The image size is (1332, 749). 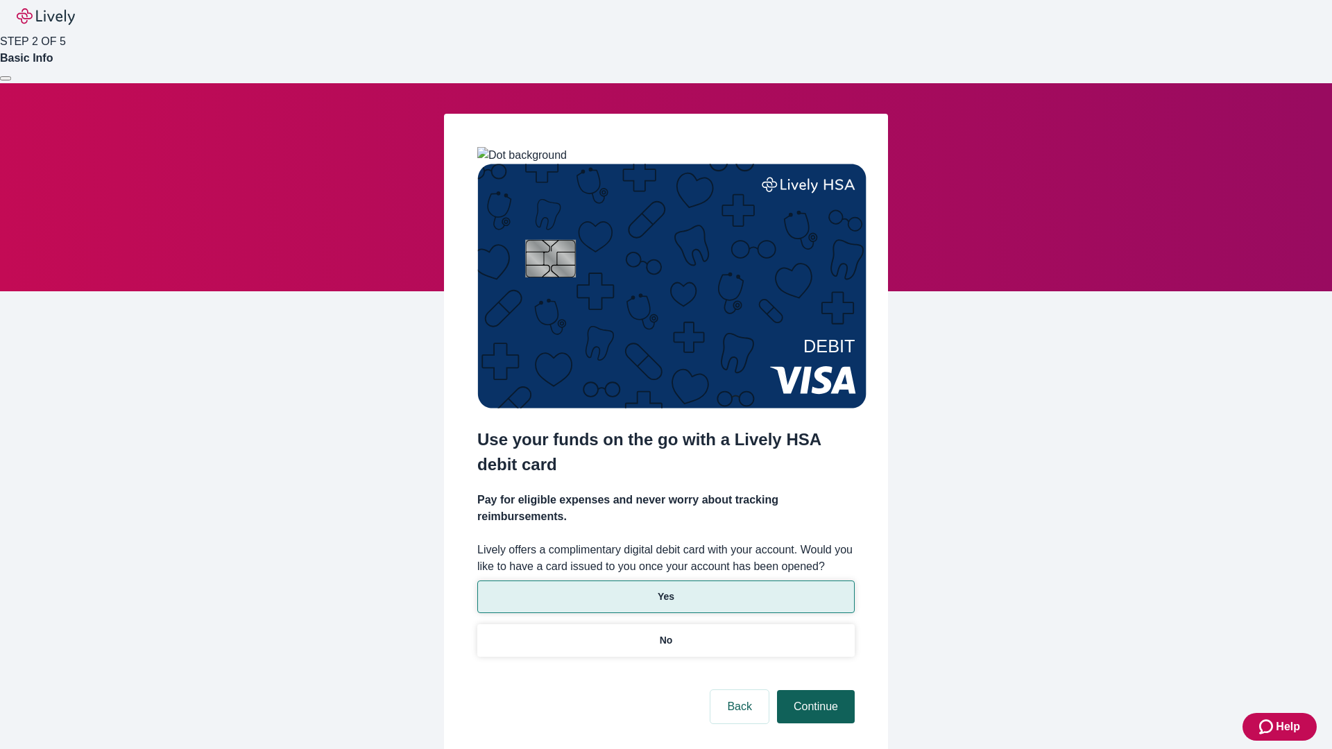 I want to click on p: Yes, so click(x=666, y=596).